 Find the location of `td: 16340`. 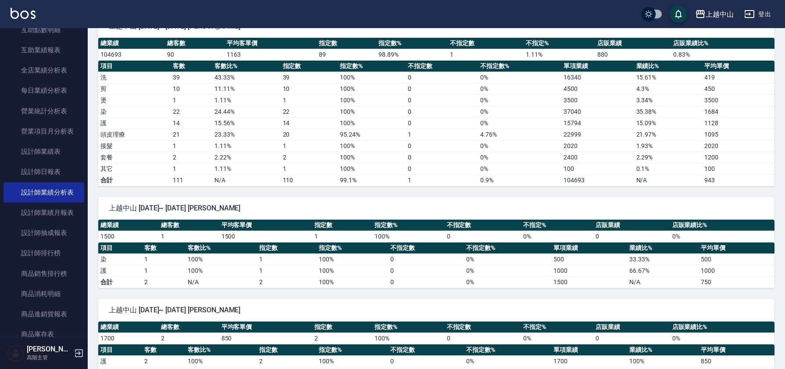

td: 16340 is located at coordinates (598, 77).